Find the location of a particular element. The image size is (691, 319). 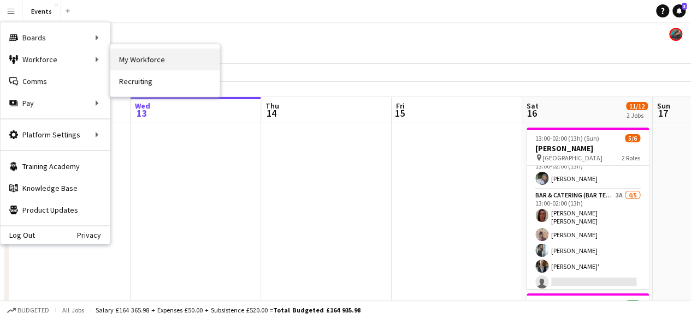

div: Salary £164 365.98 + Expenses £50.00 + Subsistence £520.00 = is located at coordinates (228, 310).